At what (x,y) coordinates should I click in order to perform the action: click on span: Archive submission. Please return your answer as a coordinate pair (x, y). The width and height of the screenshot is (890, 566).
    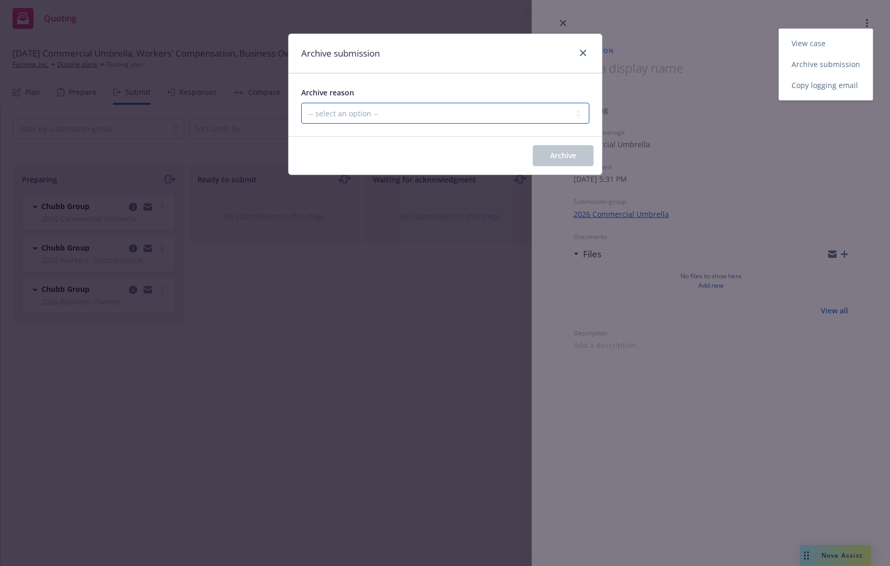
    Looking at the image, I should click on (826, 64).